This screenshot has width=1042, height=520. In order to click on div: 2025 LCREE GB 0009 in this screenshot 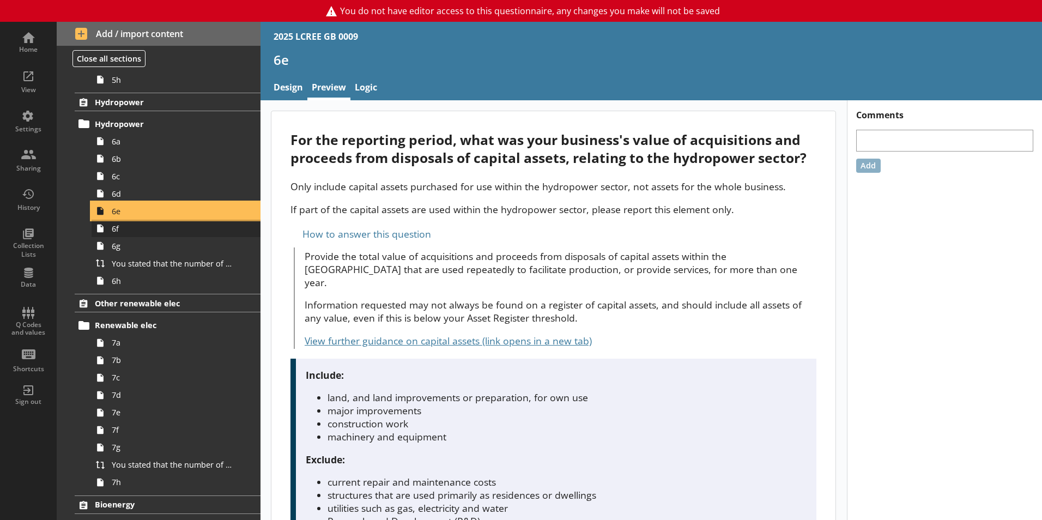, I will do `click(316, 37)`.